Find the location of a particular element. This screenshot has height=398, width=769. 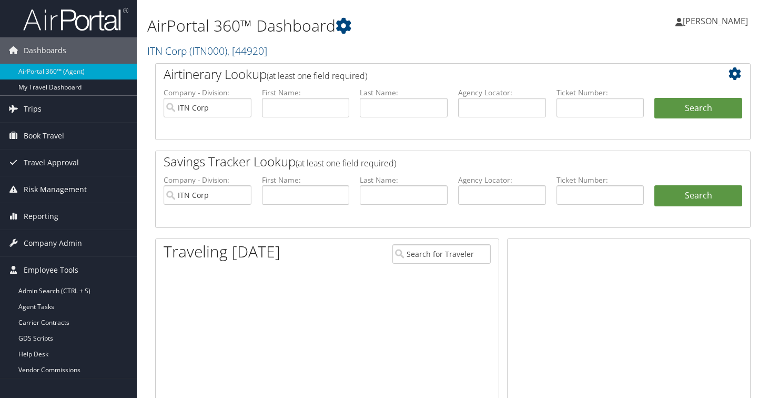

a: Search is located at coordinates (698, 196).